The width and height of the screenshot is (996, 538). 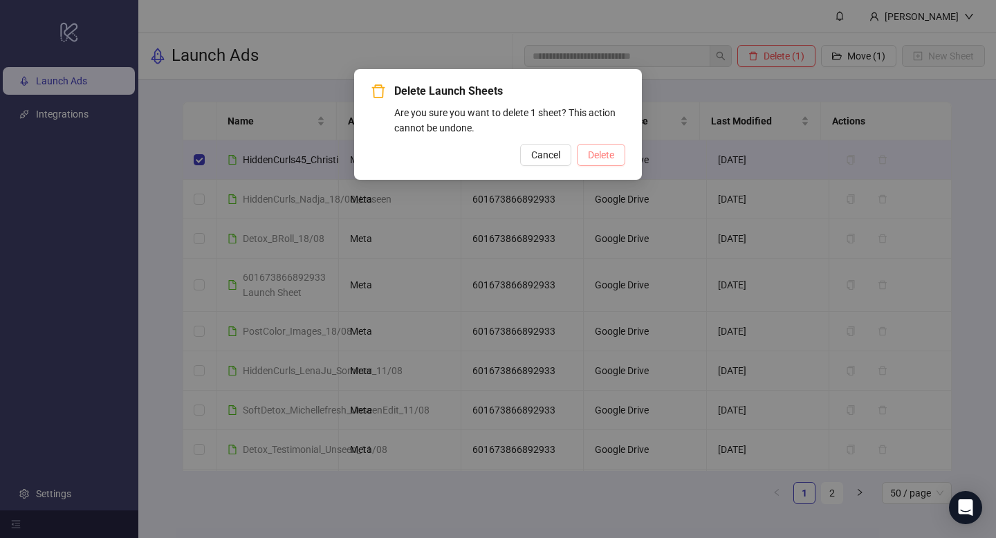 I want to click on div: Are you sure you want to delete 1 sheet? This action cannot be undone., so click(x=510, y=120).